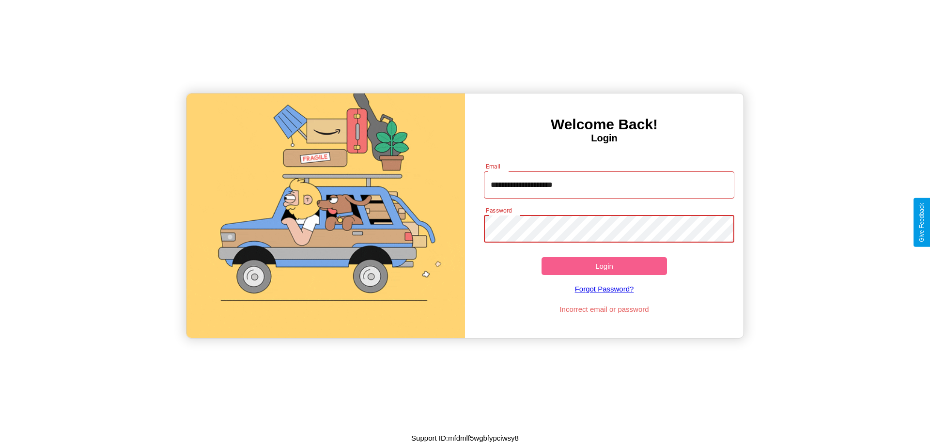 Image resolution: width=930 pixels, height=445 pixels. What do you see at coordinates (922, 222) in the screenshot?
I see `div: Give Feedback` at bounding box center [922, 222].